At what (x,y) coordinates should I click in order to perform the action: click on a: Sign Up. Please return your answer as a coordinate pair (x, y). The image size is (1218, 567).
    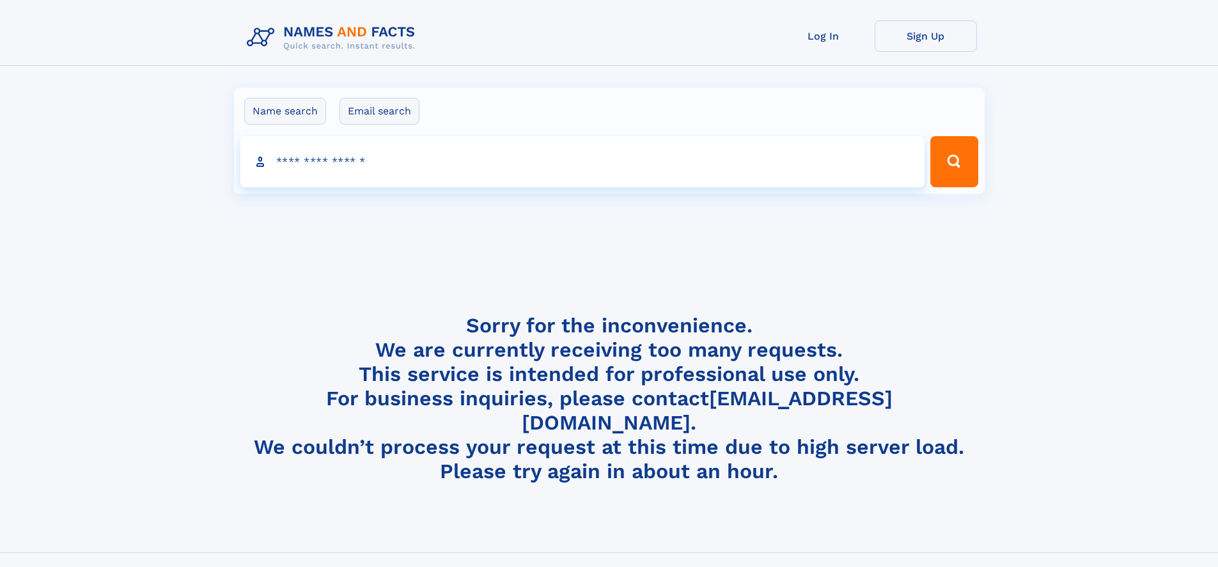
    Looking at the image, I should click on (926, 36).